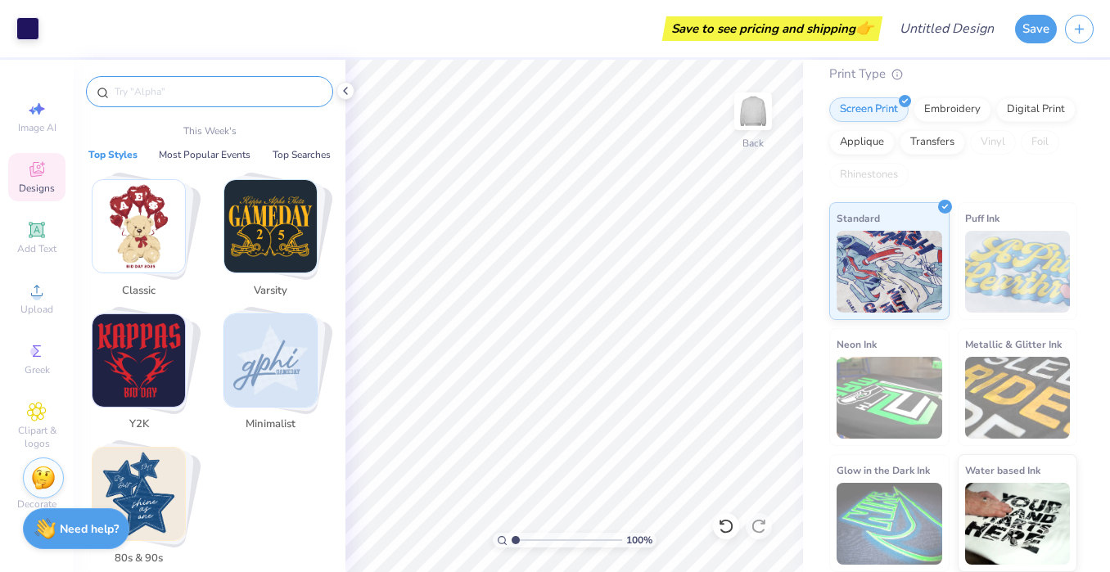  What do you see at coordinates (37, 309) in the screenshot?
I see `span: Upload` at bounding box center [37, 309].